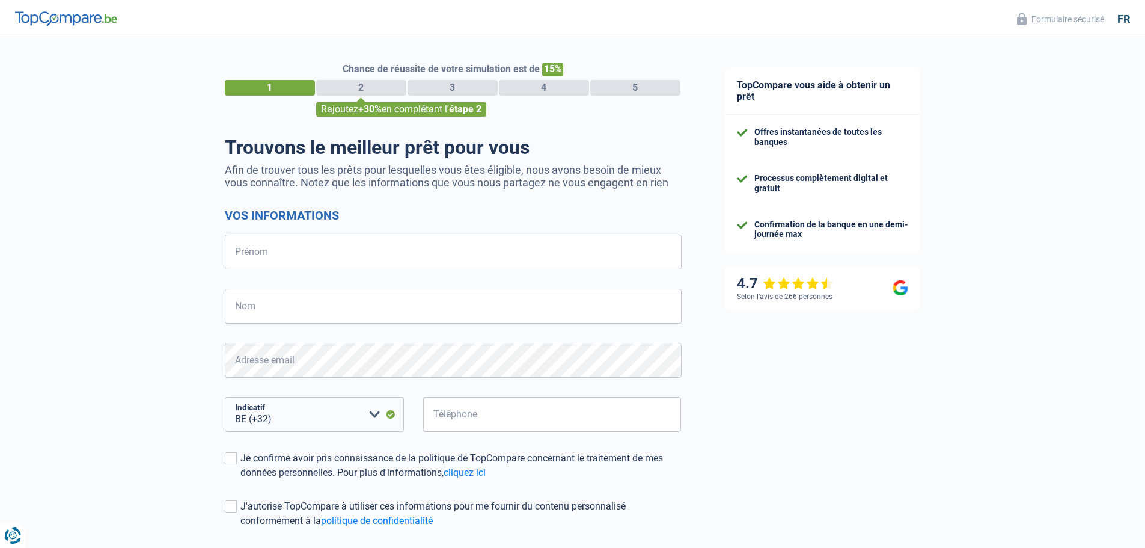 The height and width of the screenshot is (548, 1145). Describe the element at coordinates (465, 472) in the screenshot. I see `a: cliquez ici` at that location.